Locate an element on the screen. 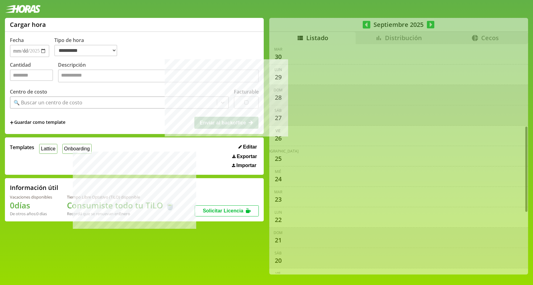 This screenshot has width=533, height=285. div: Recordá que se renuevan en is located at coordinates (121, 214).